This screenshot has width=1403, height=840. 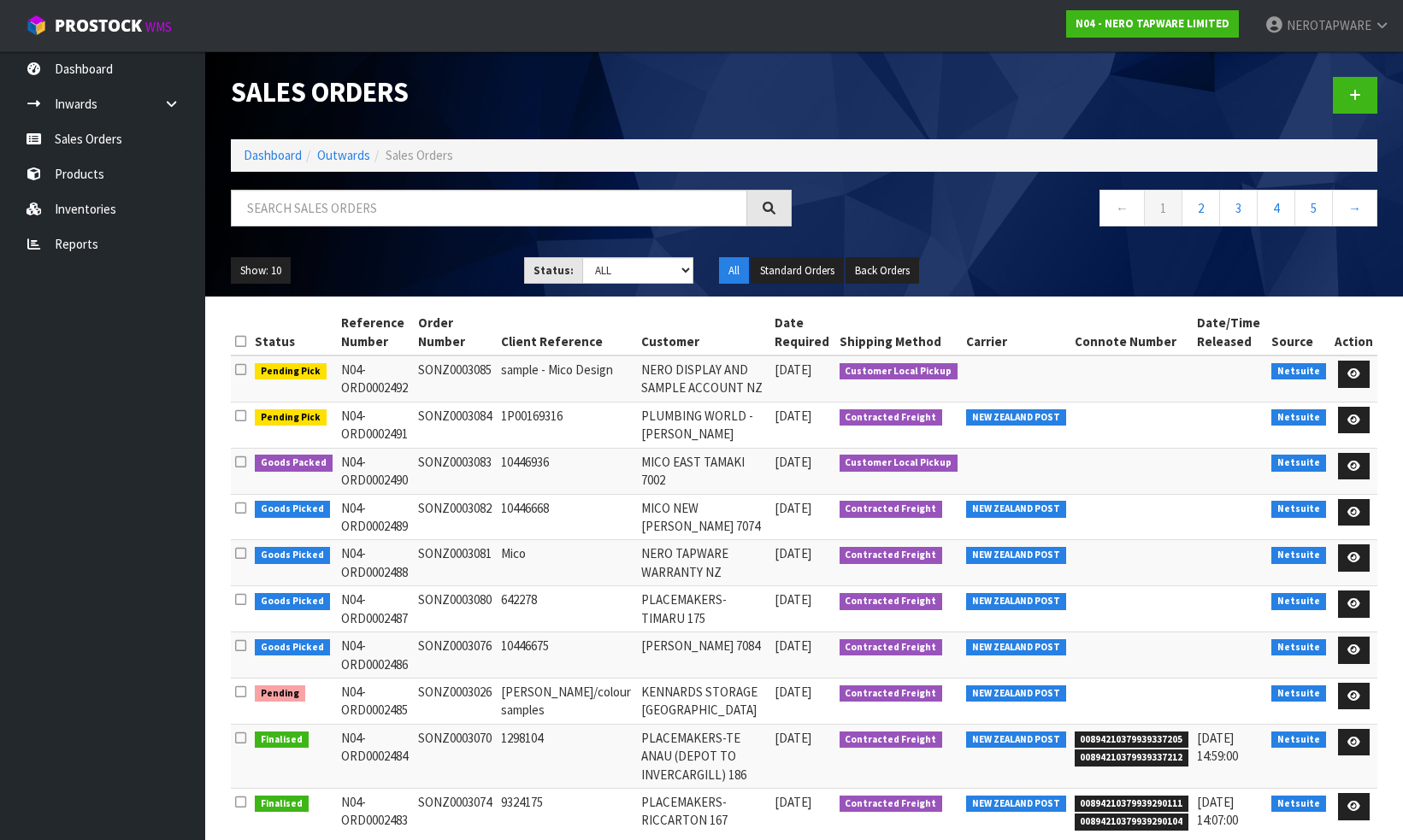 I want to click on td: N04-ORD0002484, so click(x=375, y=755).